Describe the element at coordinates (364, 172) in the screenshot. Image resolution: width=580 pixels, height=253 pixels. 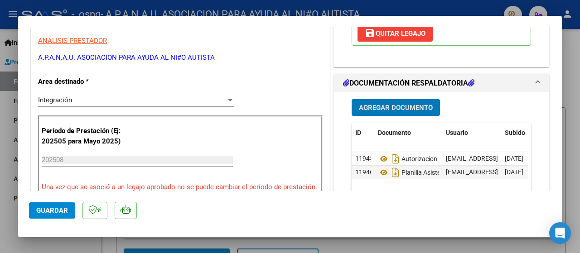
I see `span: 11946` at that location.